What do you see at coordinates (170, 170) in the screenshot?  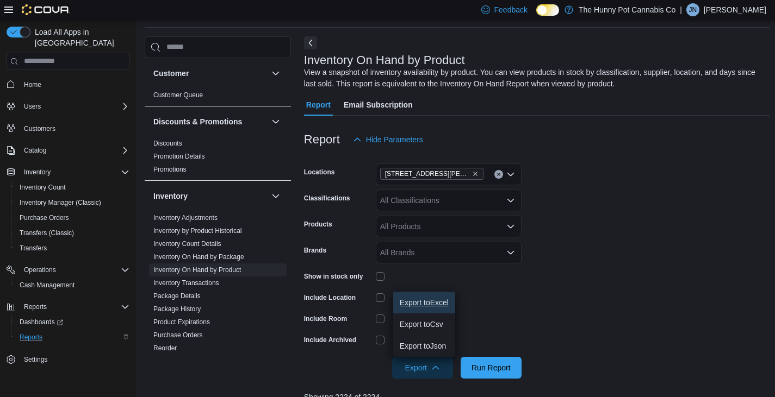 I see `span: Promotions` at bounding box center [170, 170].